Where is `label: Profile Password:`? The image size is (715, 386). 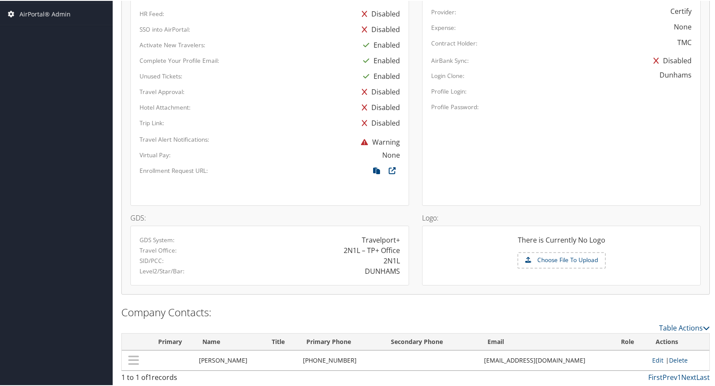 label: Profile Password: is located at coordinates (455, 106).